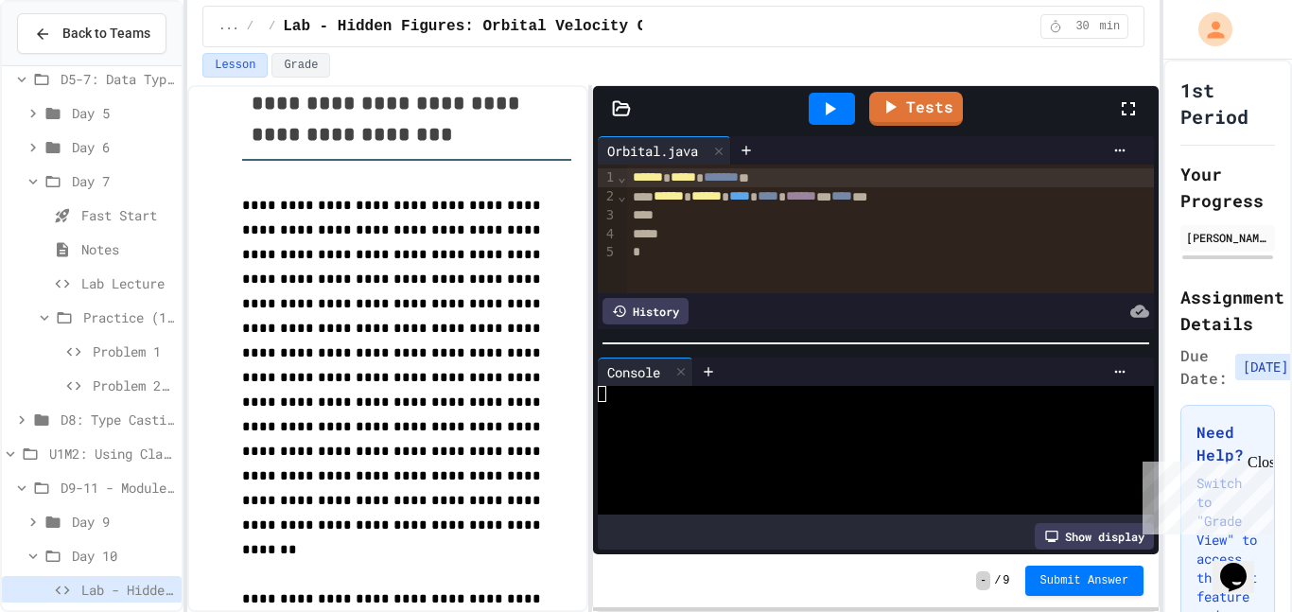  Describe the element at coordinates (123, 181) in the screenshot. I see `span: Day 7` at that location.